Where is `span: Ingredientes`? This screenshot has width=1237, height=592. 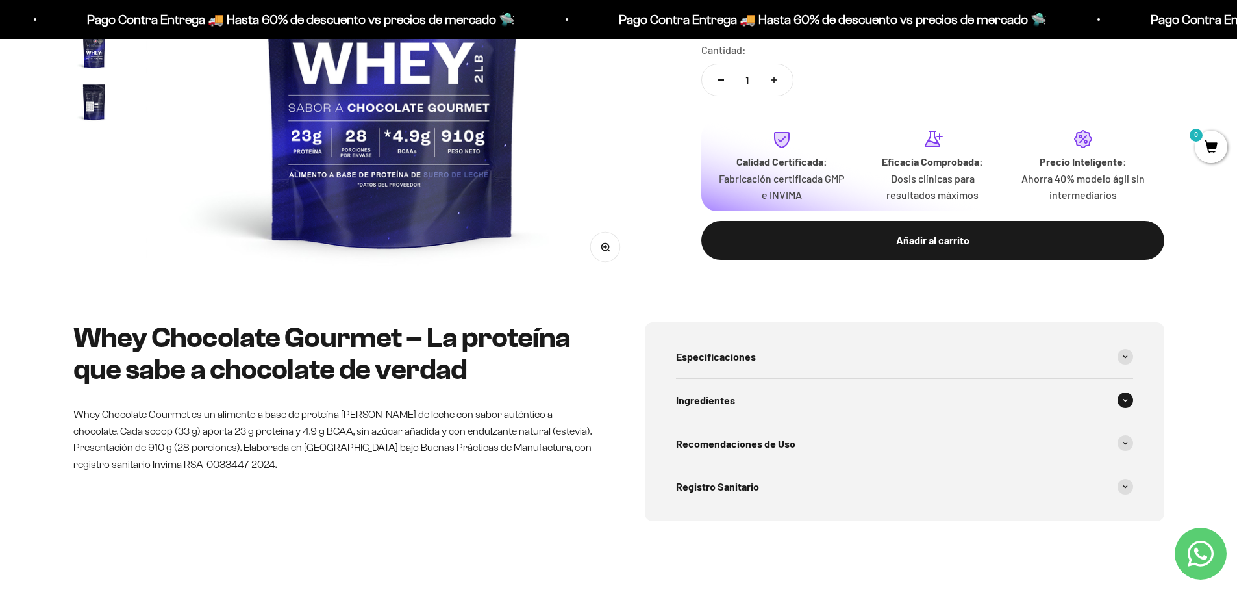
span: Ingredientes is located at coordinates (705, 400).